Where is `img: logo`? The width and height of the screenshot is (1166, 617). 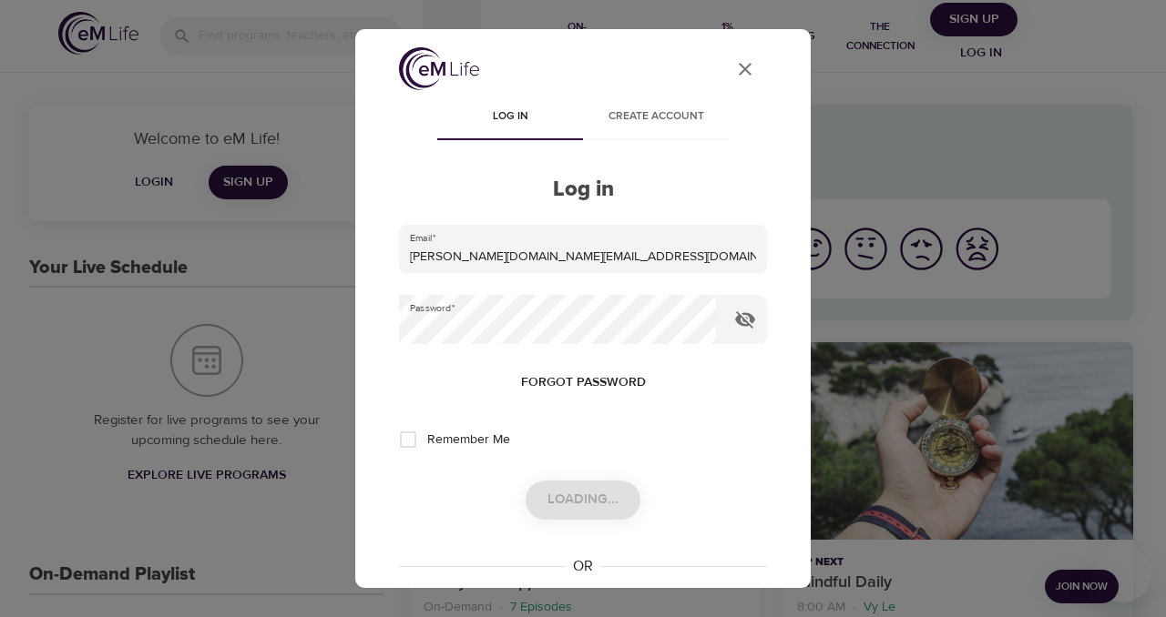 img: logo is located at coordinates (439, 68).